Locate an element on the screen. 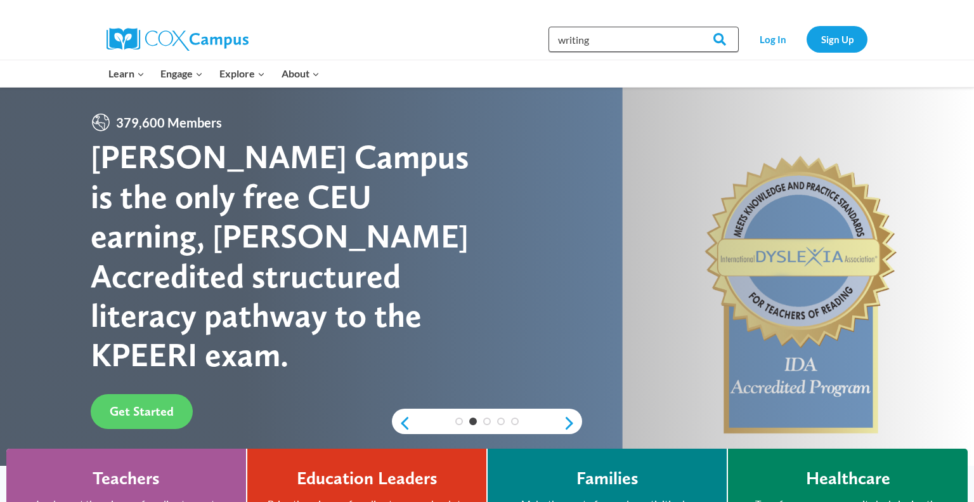 This screenshot has height=502, width=974. a: 3 is located at coordinates (487, 421).